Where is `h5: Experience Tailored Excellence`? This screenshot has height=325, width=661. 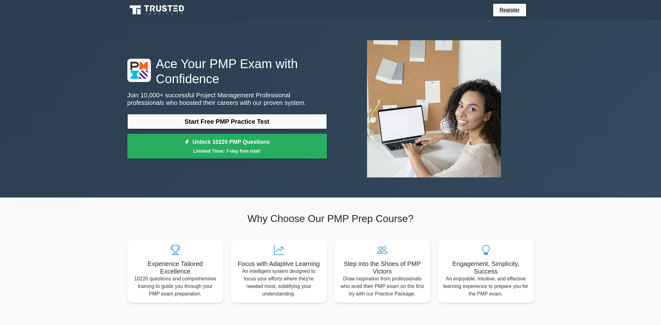 h5: Experience Tailored Excellence is located at coordinates (175, 267).